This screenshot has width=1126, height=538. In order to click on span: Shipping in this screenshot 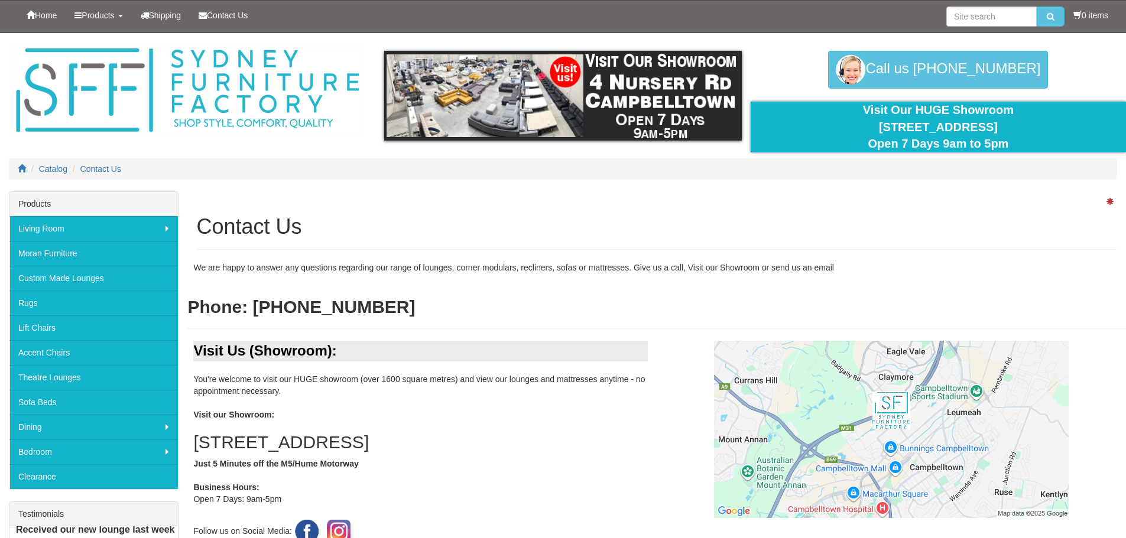, I will do `click(165, 15)`.